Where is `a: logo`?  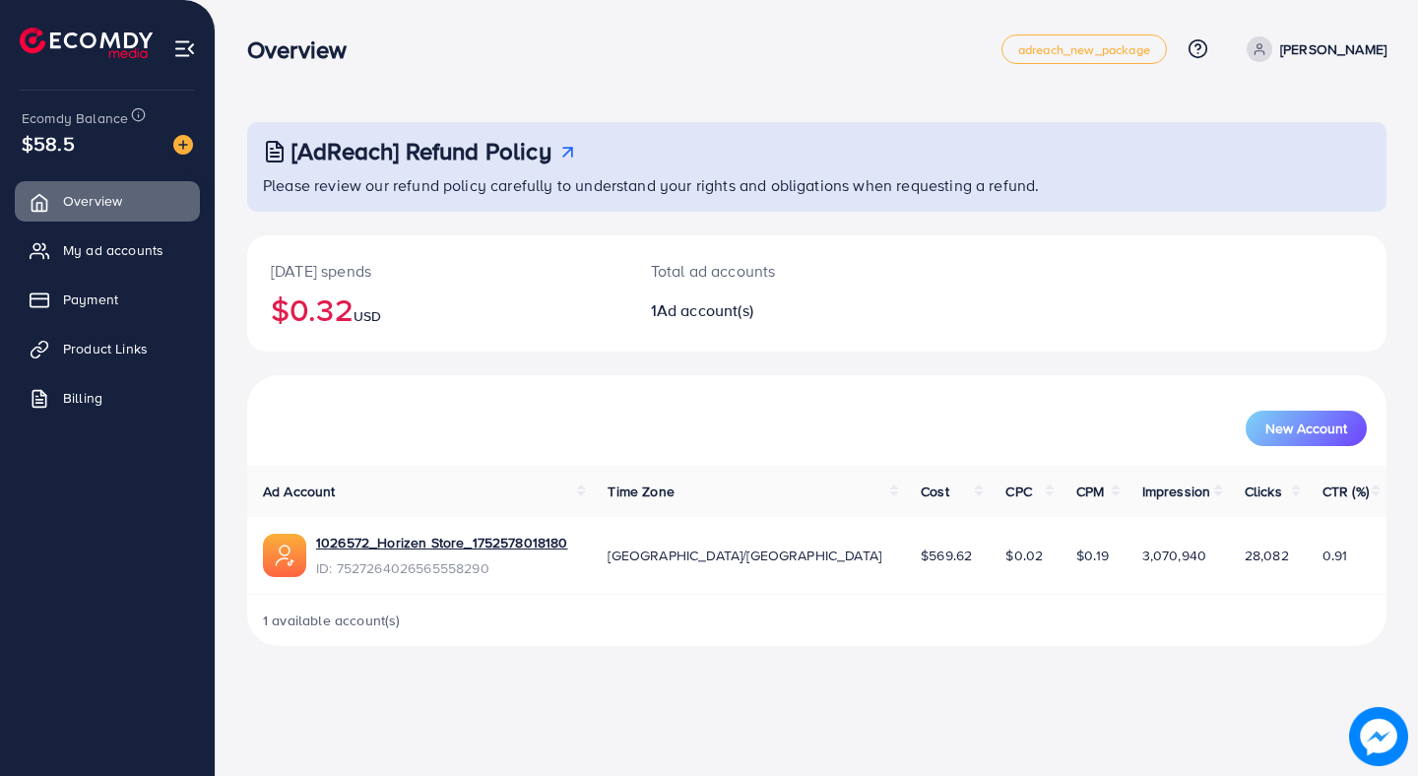 a: logo is located at coordinates (86, 42).